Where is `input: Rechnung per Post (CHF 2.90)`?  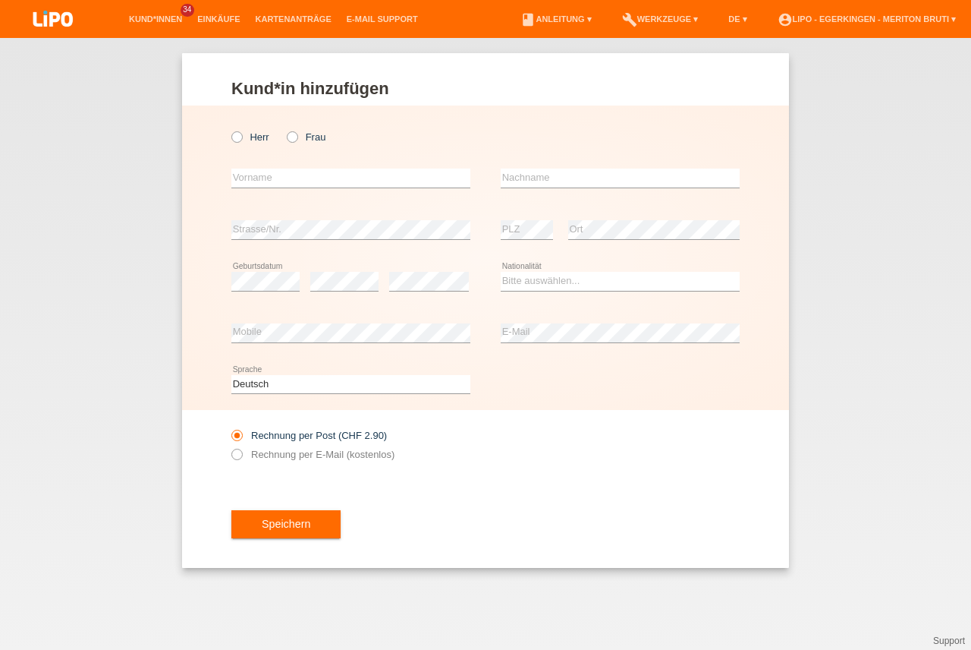 input: Rechnung per Post (CHF 2.90) is located at coordinates (236, 439).